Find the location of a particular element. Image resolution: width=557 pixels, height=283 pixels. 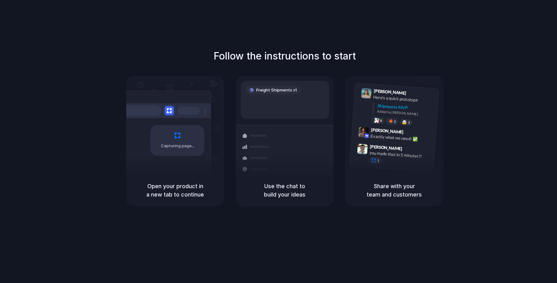

span: 1 is located at coordinates (378, 160).